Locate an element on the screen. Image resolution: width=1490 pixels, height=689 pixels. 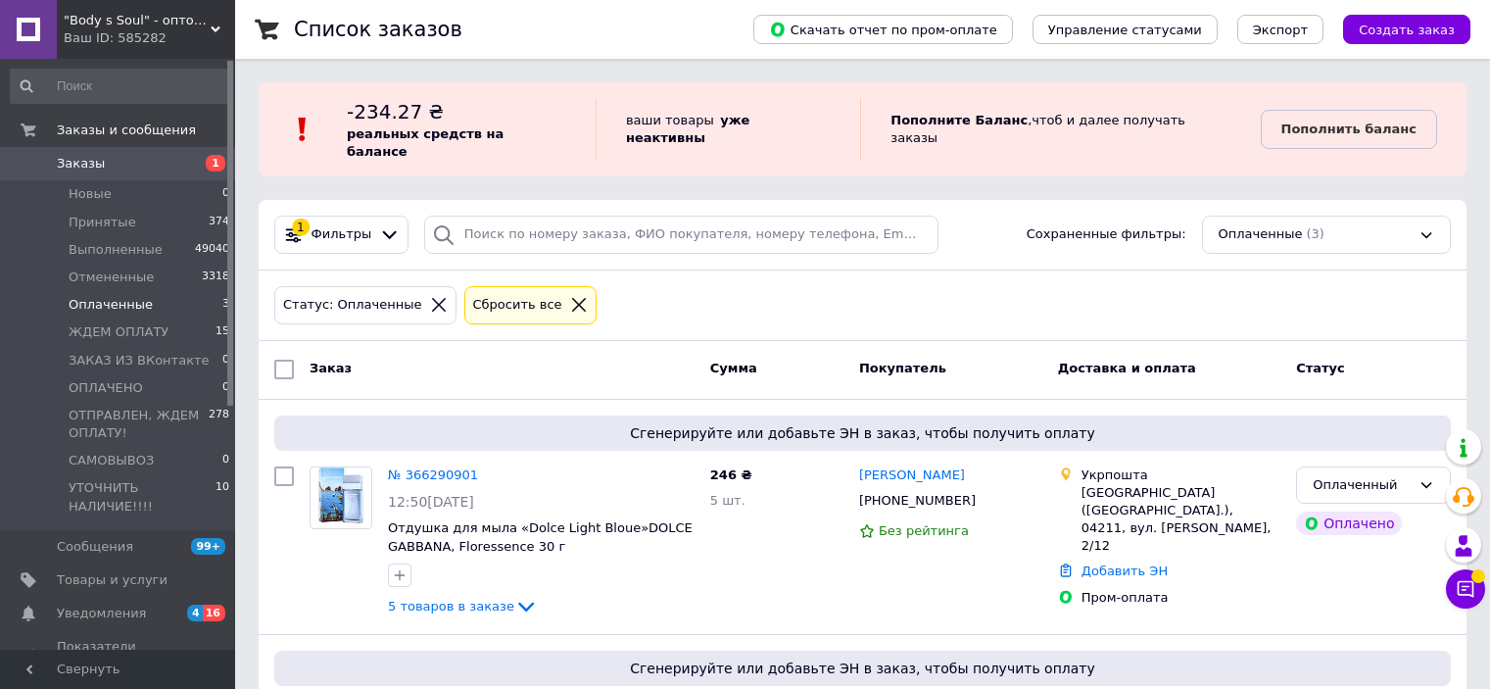
button: Чат с покупателем is located at coordinates (1466, 589).